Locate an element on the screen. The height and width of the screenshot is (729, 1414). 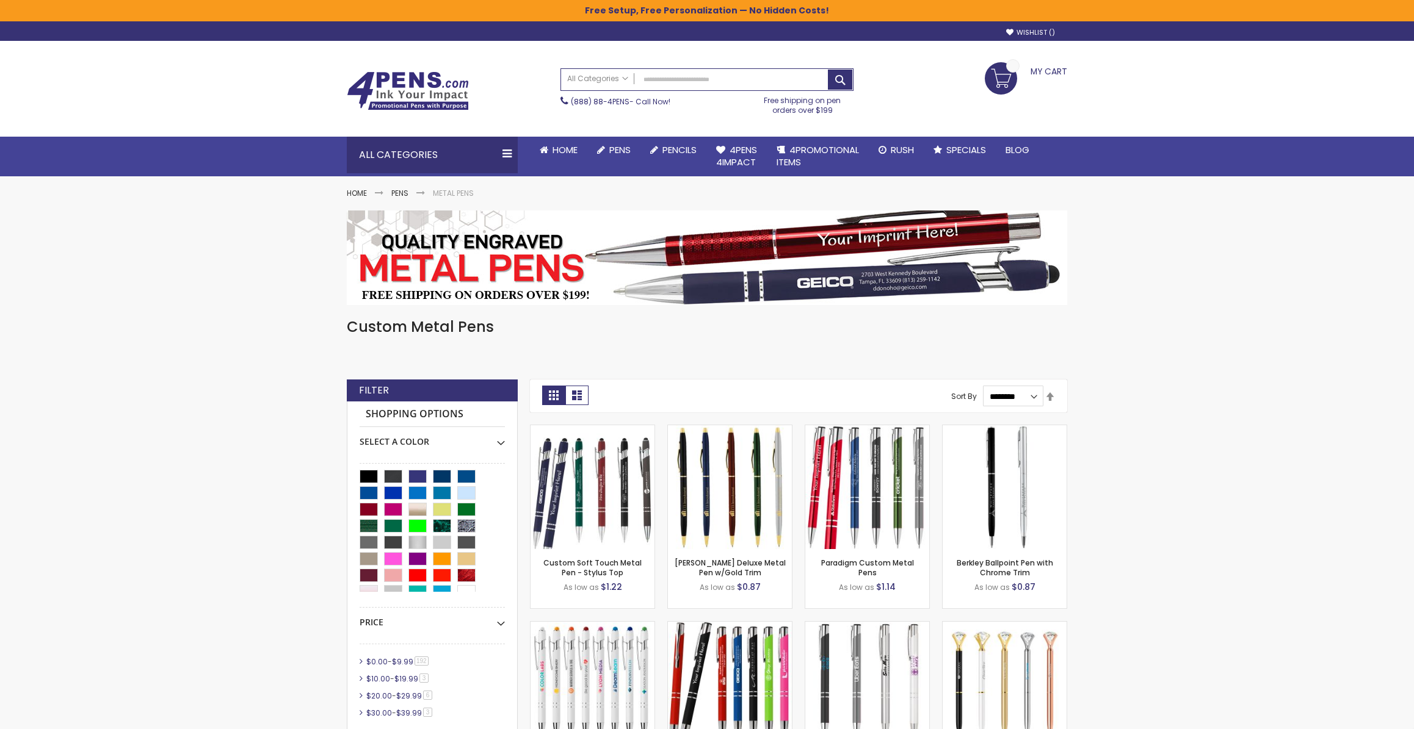
span: $19.99 is located at coordinates (406, 679).